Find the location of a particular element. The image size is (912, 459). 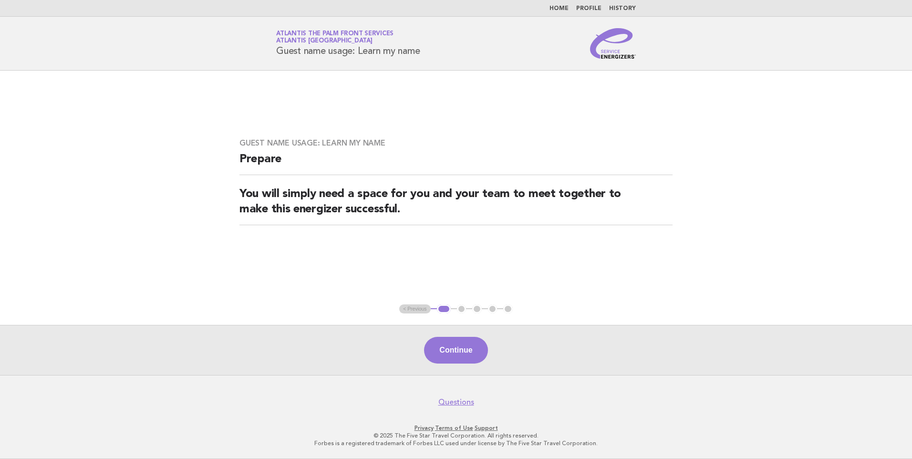

a: Questions is located at coordinates (456, 402).